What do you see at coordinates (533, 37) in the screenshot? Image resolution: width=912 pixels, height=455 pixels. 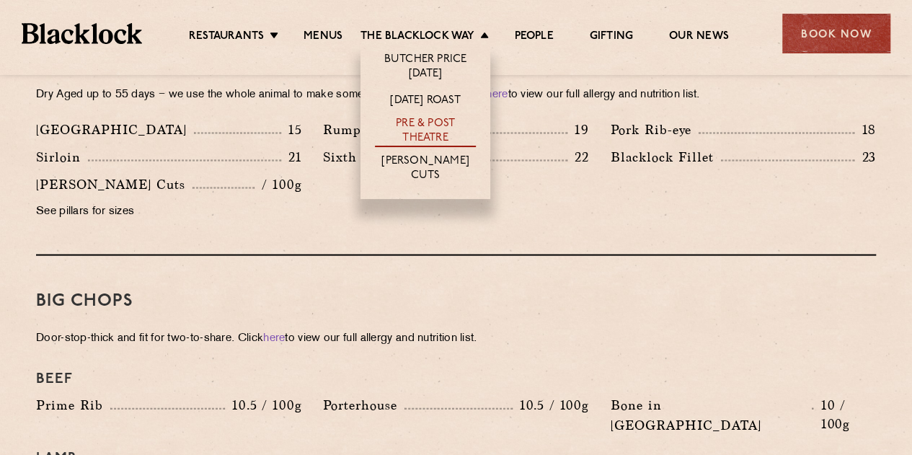 I see `a: People` at bounding box center [533, 37].